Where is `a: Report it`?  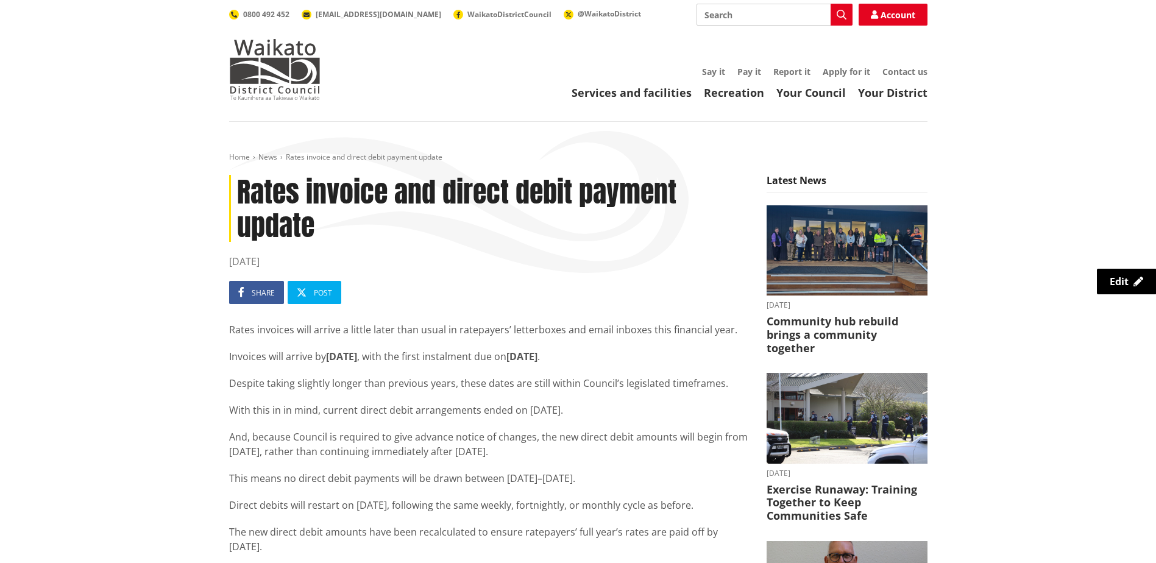
a: Report it is located at coordinates (791, 71).